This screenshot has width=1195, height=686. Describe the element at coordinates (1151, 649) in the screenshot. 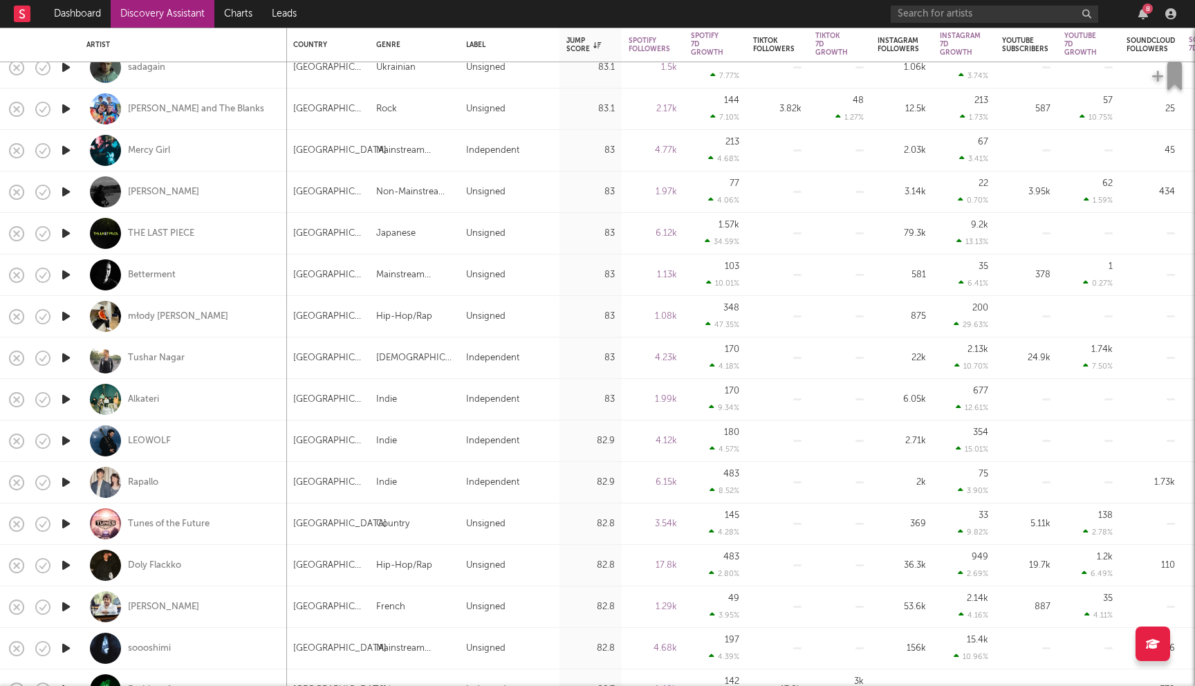

I see `div: 136` at that location.